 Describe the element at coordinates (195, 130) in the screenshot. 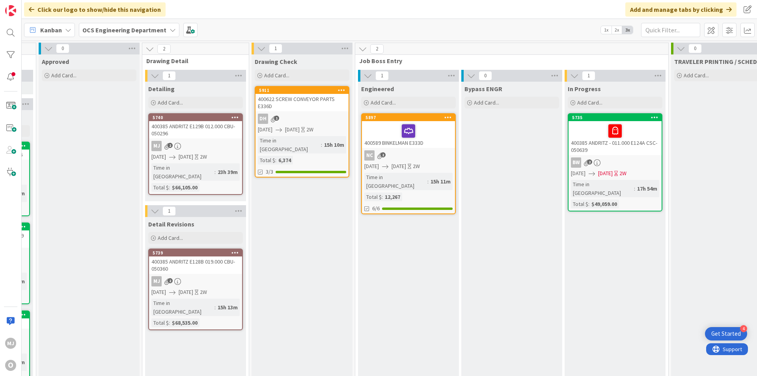

I see `div: 400385 ANDRITZ E129B 012.000 CBU- 050296` at that location.